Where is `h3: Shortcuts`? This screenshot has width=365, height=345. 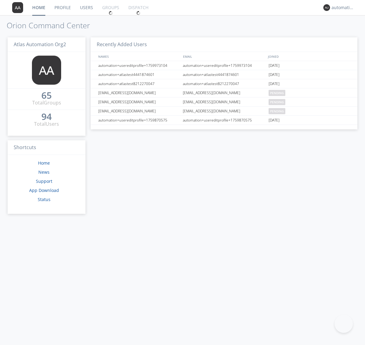
h3: Shortcuts is located at coordinates (47, 148).